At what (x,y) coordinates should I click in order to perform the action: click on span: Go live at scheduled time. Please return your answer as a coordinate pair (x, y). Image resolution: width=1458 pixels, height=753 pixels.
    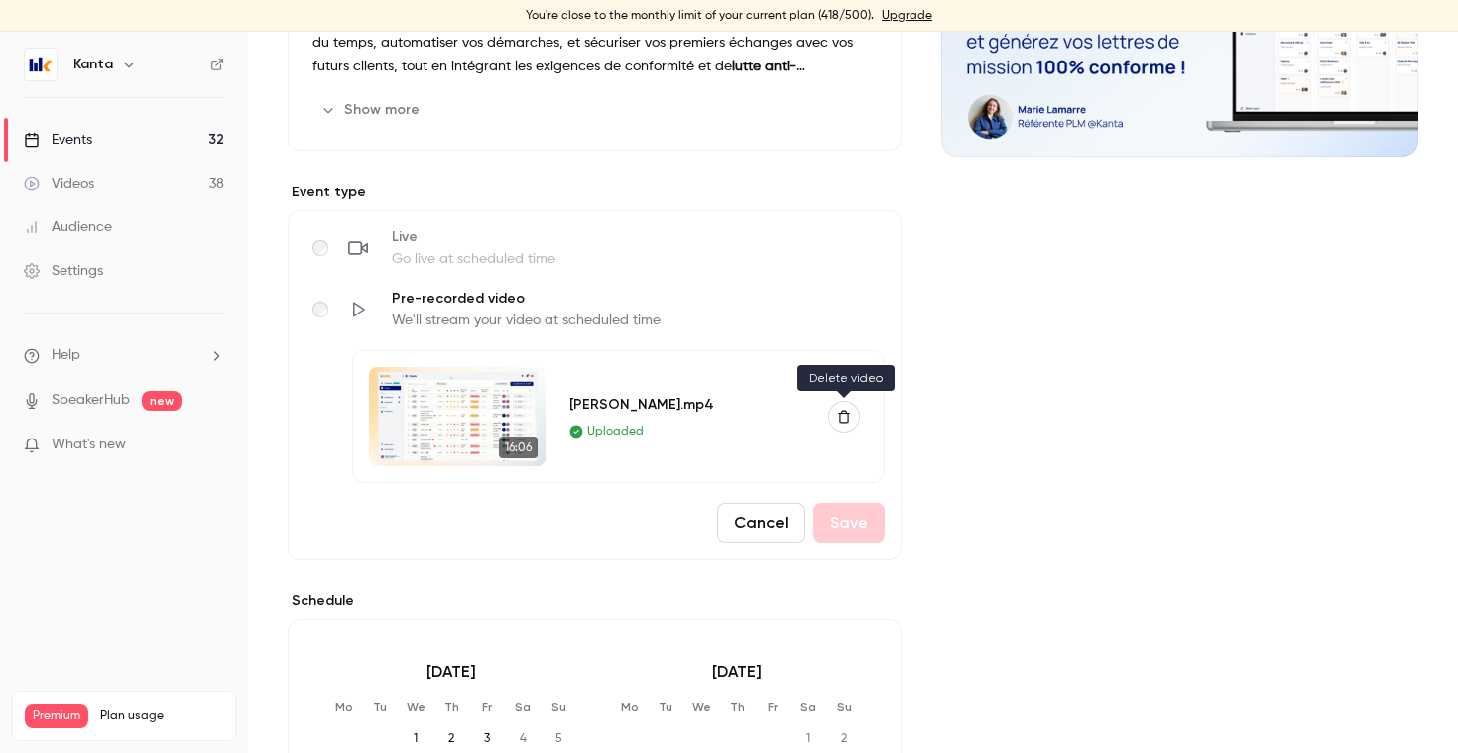
    Looking at the image, I should click on (473, 259).